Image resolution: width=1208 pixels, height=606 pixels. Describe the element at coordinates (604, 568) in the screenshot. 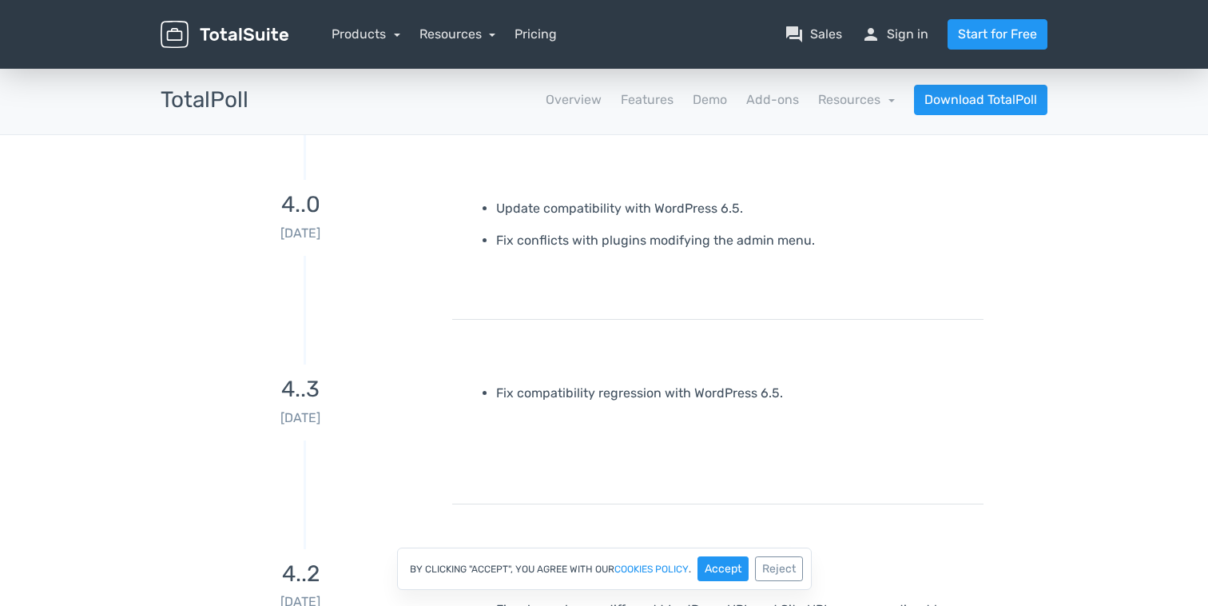

I see `div: By clicking "Accept", you agree with our .` at that location.